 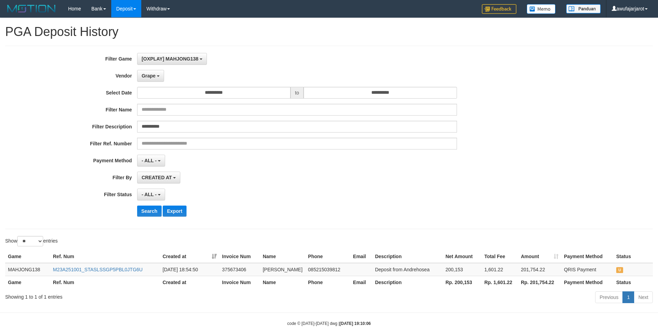 What do you see at coordinates (629, 297) in the screenshot?
I see `a: 1` at bounding box center [629, 297].